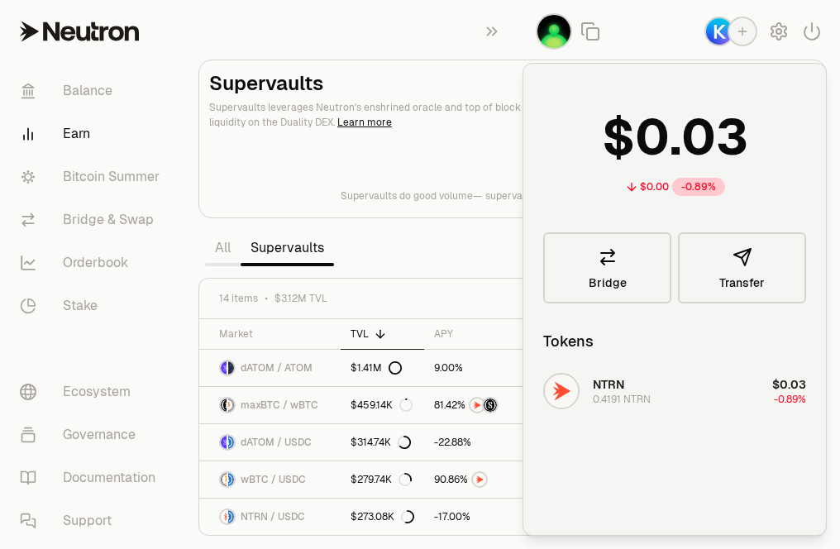 The height and width of the screenshot is (549, 840). I want to click on span: NTRN / USDC, so click(273, 516).